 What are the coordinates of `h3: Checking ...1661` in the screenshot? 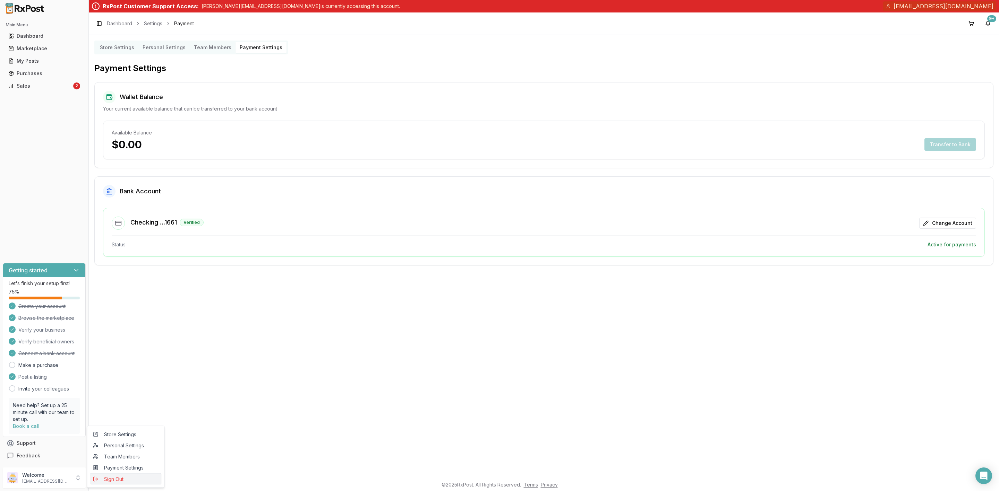 It's located at (154, 223).